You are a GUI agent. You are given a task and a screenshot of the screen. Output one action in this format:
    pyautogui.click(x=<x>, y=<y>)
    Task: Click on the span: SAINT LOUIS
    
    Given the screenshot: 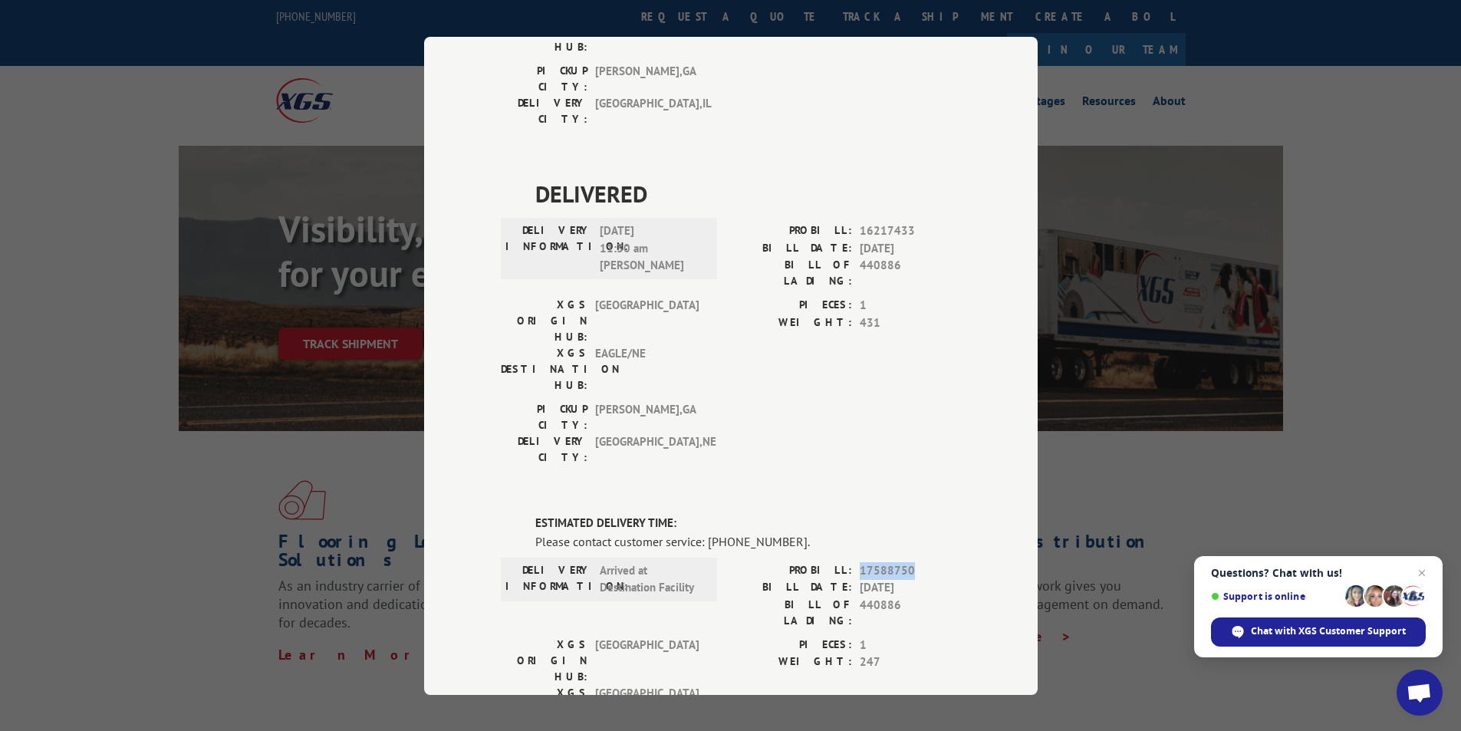 What is the action you would take?
    pyautogui.click(x=646, y=31)
    